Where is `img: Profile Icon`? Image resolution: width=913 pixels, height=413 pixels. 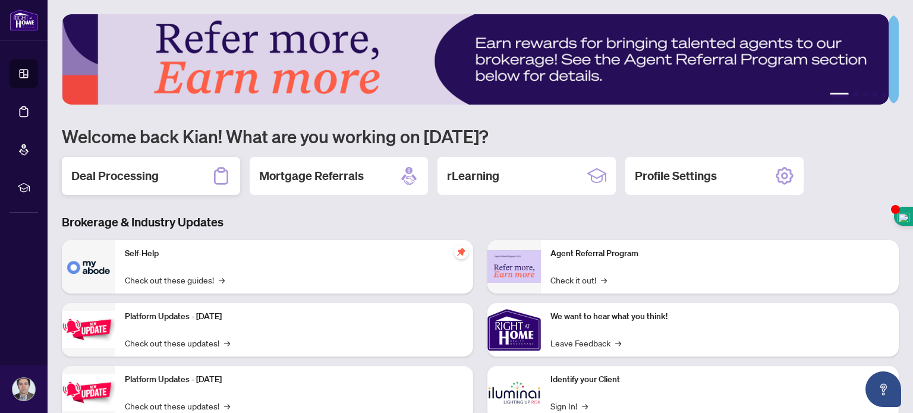 img: Profile Icon is located at coordinates (24, 389).